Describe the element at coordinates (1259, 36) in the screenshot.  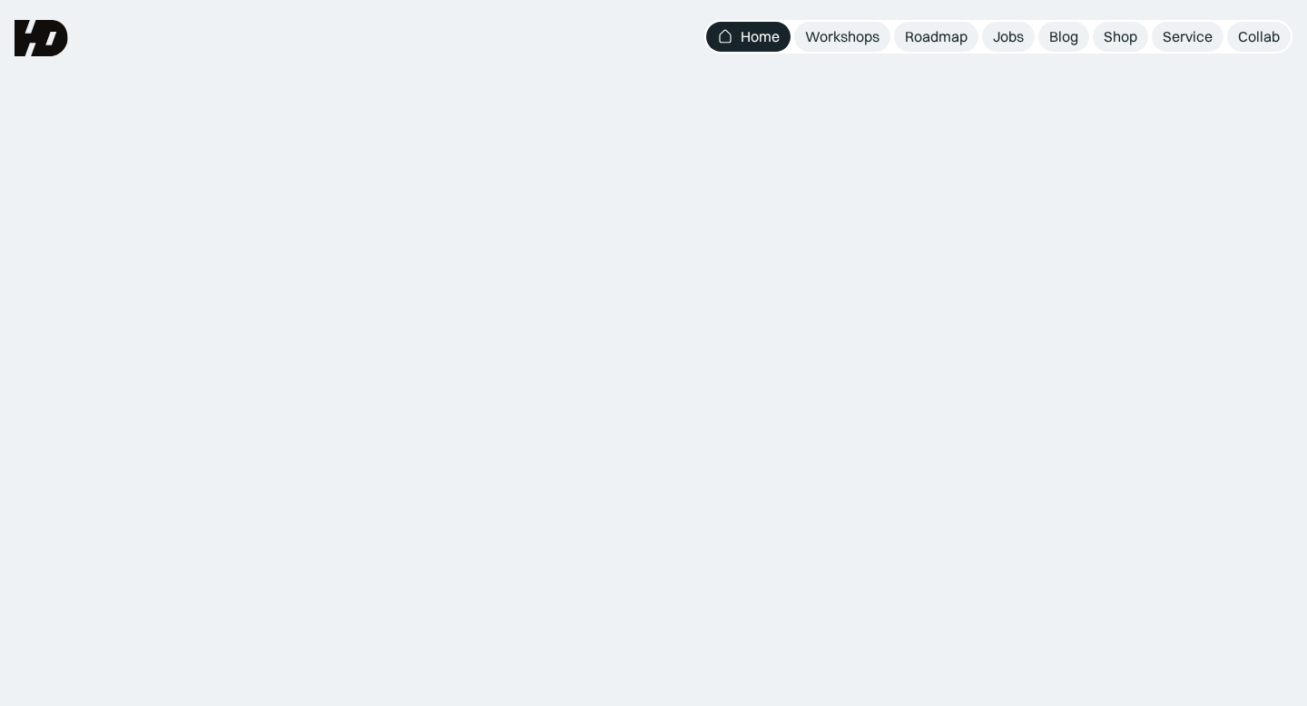
I see `a: Collab` at that location.